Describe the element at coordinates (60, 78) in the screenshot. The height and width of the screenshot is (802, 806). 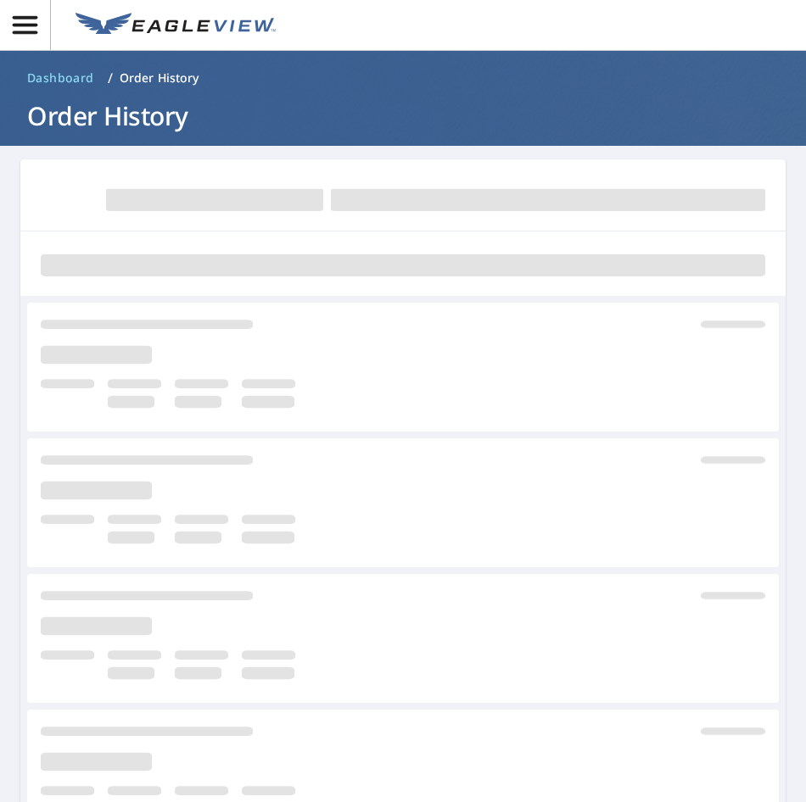
I see `a: Dashboard` at that location.